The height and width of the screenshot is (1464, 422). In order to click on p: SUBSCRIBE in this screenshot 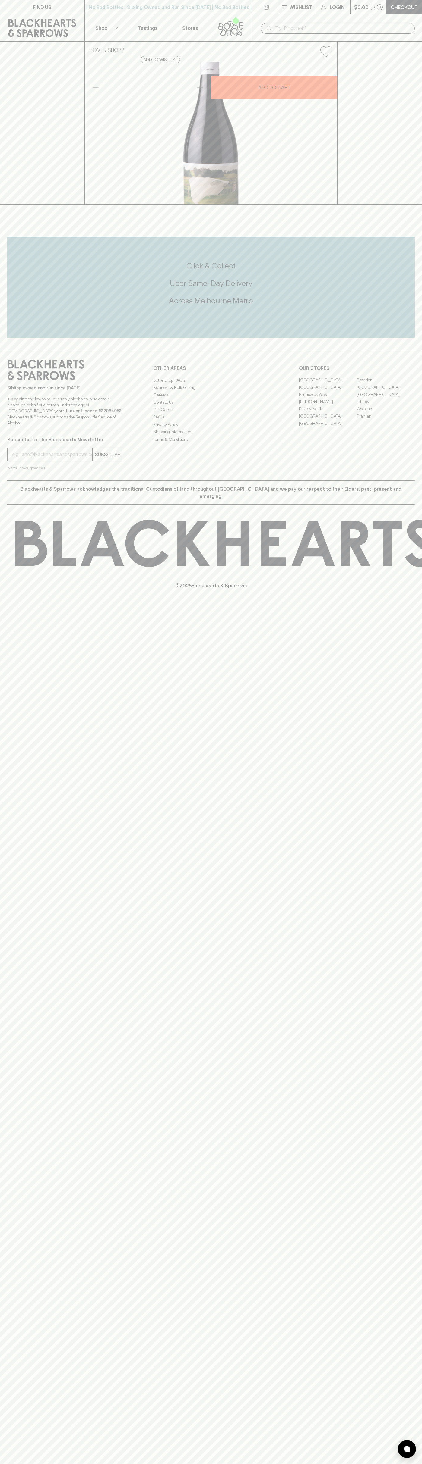, I will do `click(108, 455)`.